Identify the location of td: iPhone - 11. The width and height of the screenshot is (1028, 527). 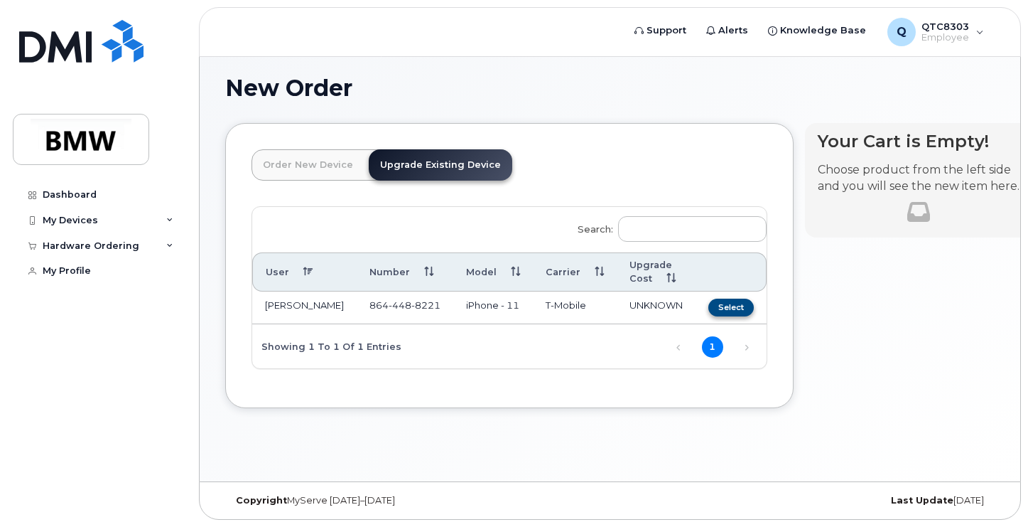
(493, 308).